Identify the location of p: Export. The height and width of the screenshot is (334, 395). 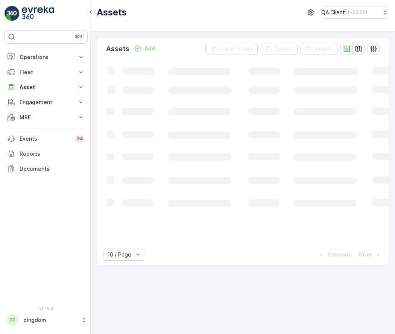
(284, 49).